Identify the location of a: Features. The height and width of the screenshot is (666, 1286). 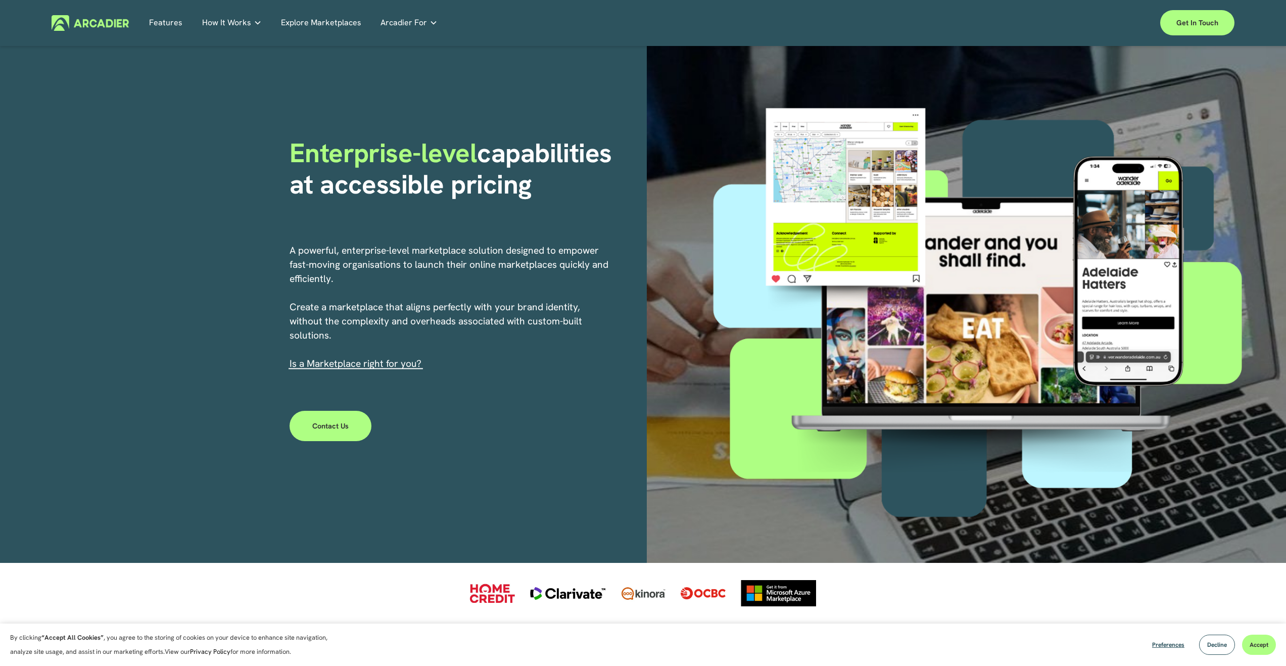
(166, 23).